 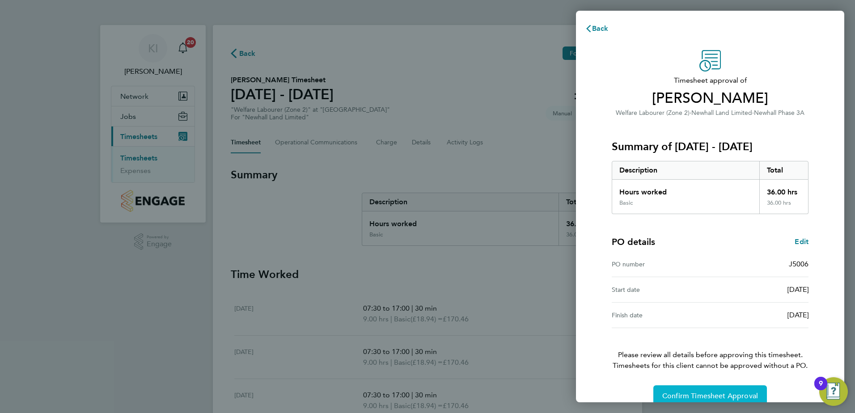 I want to click on div: Hours worked, so click(x=686, y=190).